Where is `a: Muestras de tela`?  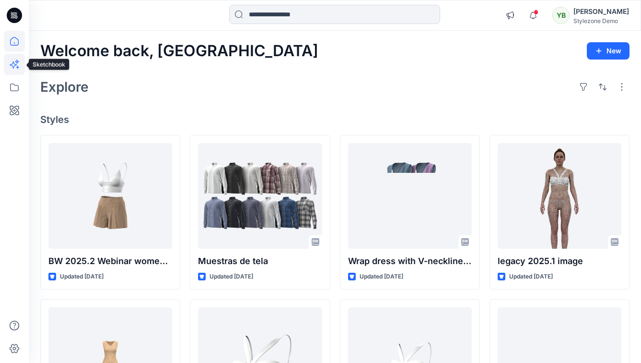
a: Muestras de tela is located at coordinates (260, 196).